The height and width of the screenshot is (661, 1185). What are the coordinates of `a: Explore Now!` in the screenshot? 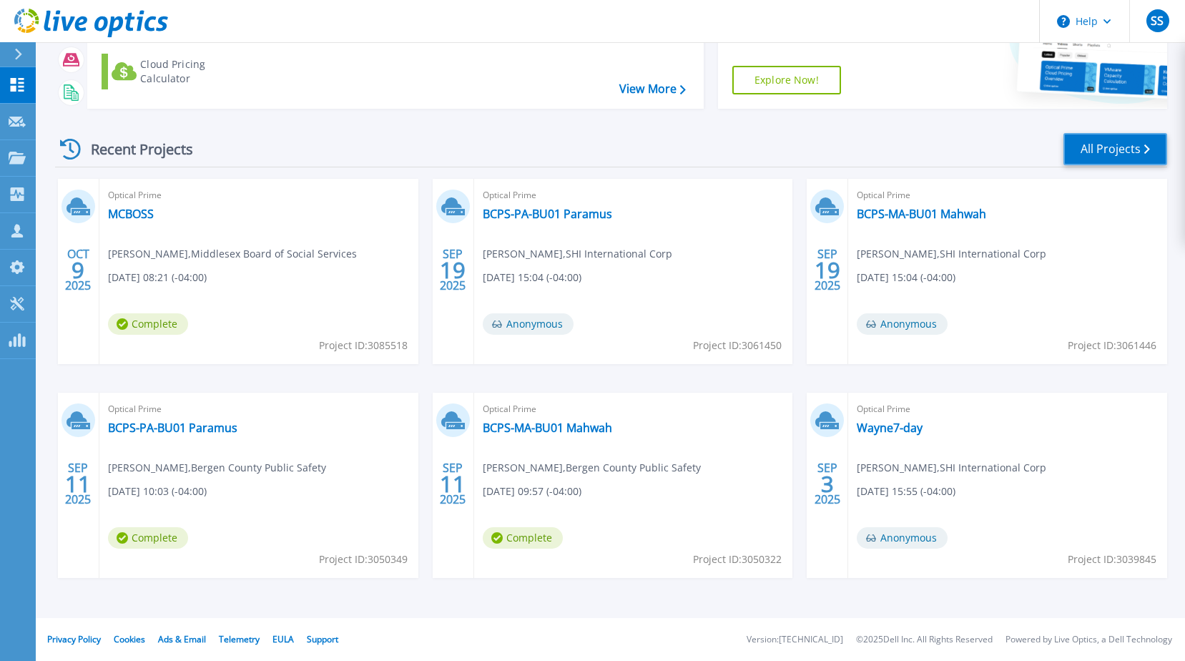 It's located at (787, 80).